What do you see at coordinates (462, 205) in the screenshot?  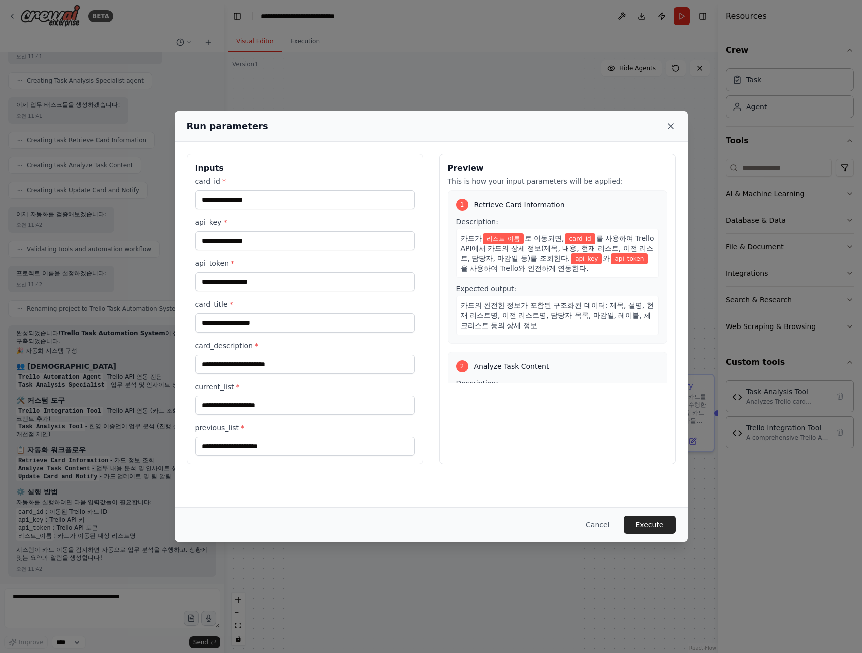 I see `div: 1` at bounding box center [462, 205].